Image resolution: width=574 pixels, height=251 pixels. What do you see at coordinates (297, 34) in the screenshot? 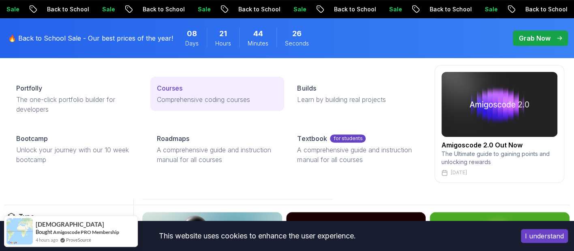
I see `span: 26 Seconds` at bounding box center [297, 34].